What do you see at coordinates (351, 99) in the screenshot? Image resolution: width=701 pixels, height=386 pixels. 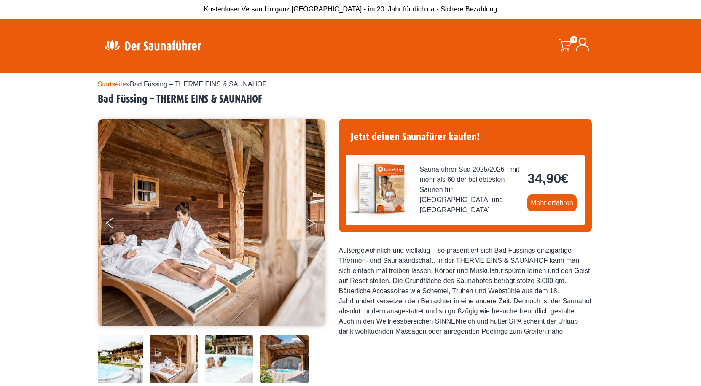 I see `h2: Bad Füssing – THERME EINS & SAUNAHOF` at bounding box center [351, 99].